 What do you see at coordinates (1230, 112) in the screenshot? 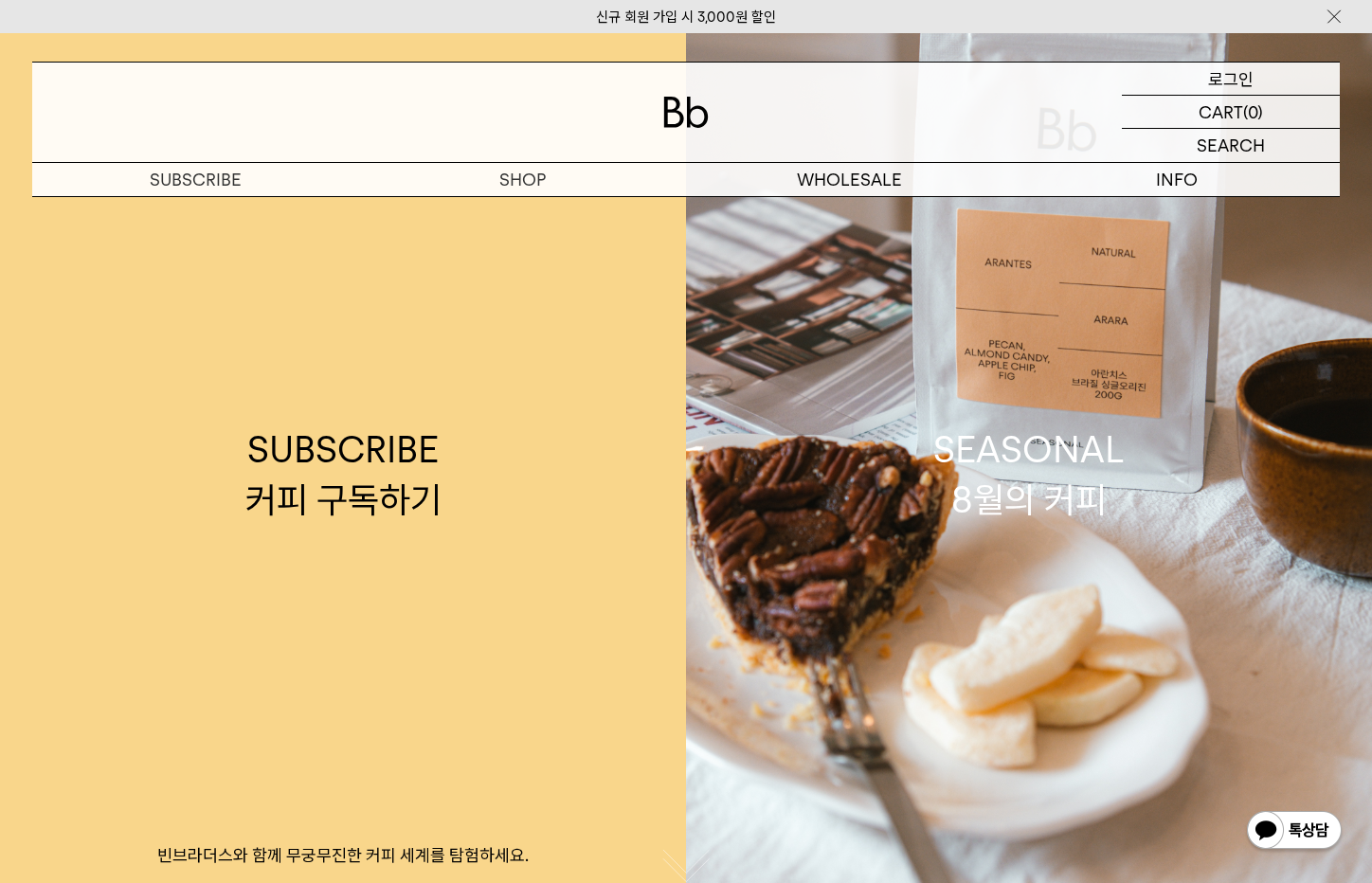
I see `a: CART (0)` at bounding box center [1230, 112].